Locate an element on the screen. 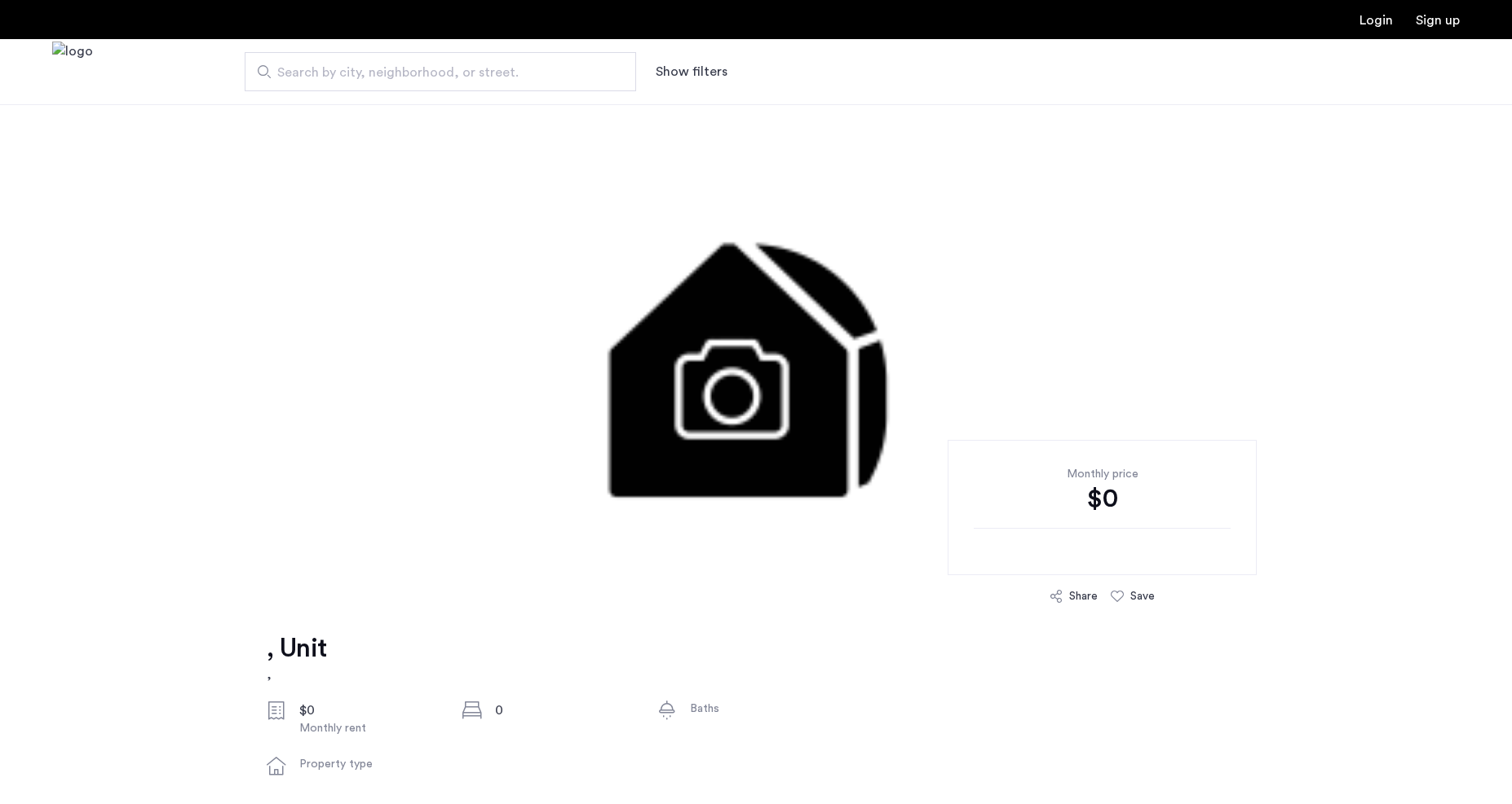 This screenshot has height=804, width=1512. img: logo is located at coordinates (72, 72).